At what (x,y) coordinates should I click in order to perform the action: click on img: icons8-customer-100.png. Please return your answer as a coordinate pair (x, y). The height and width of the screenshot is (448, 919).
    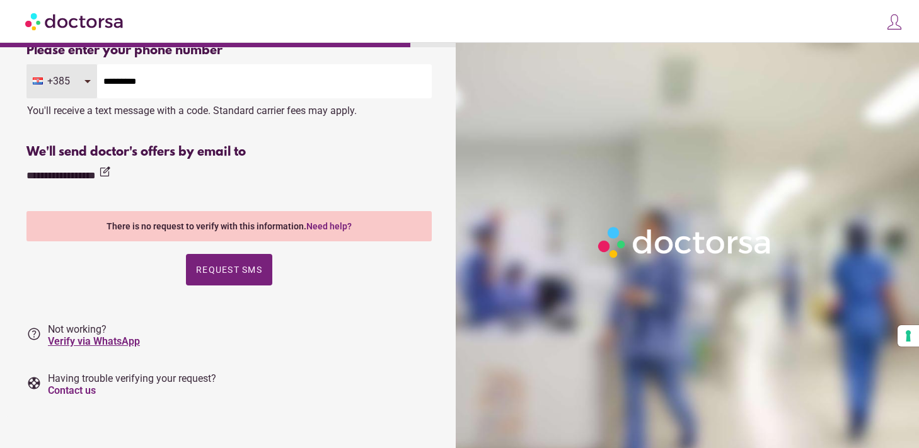
    Looking at the image, I should click on (894, 22).